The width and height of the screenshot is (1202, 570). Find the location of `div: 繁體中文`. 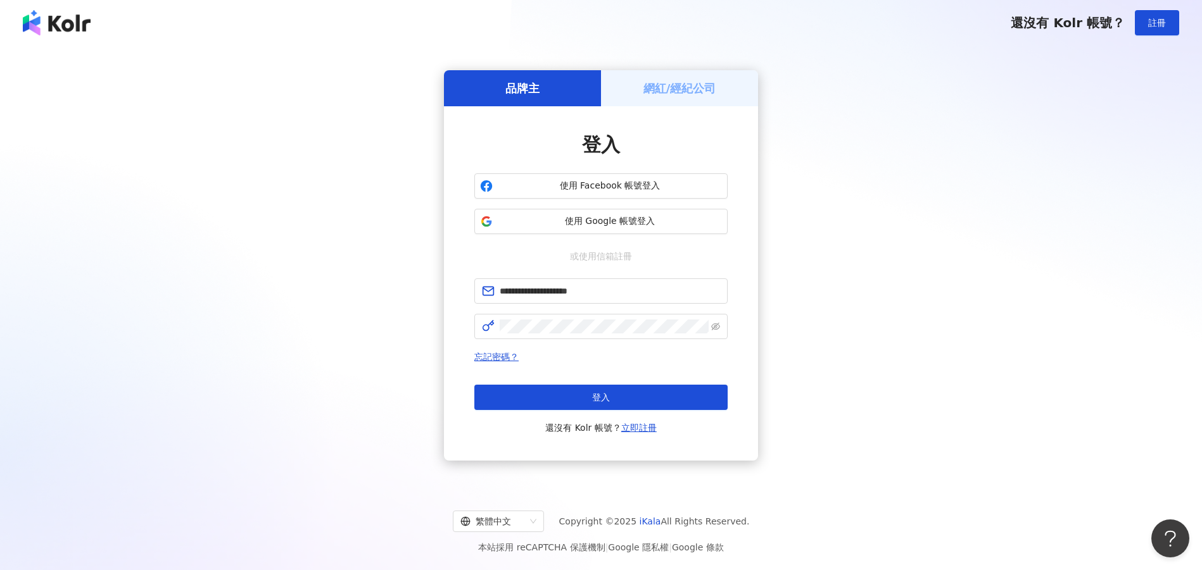

div: 繁體中文 is located at coordinates (493, 522).